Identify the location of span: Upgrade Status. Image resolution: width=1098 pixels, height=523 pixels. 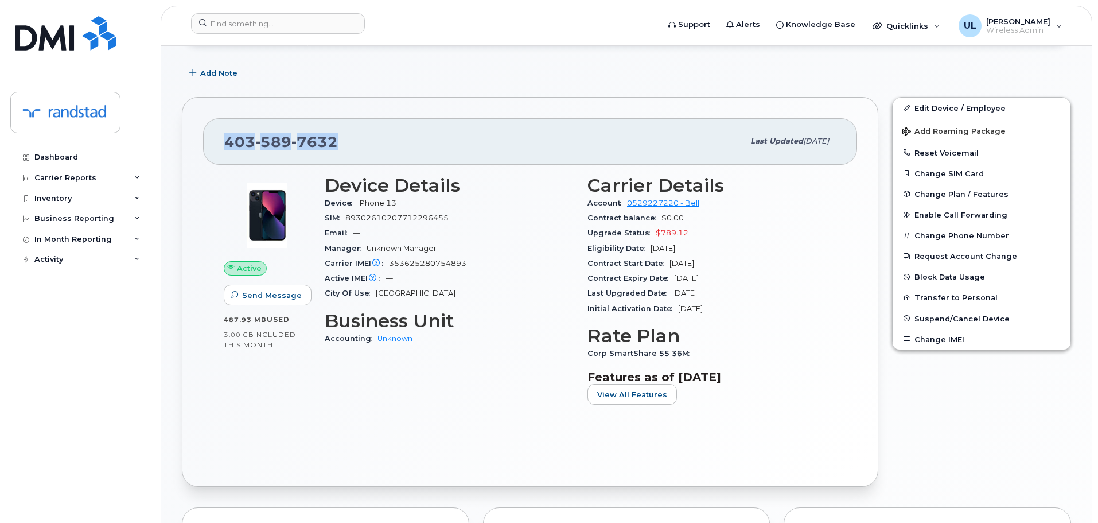
(621, 232).